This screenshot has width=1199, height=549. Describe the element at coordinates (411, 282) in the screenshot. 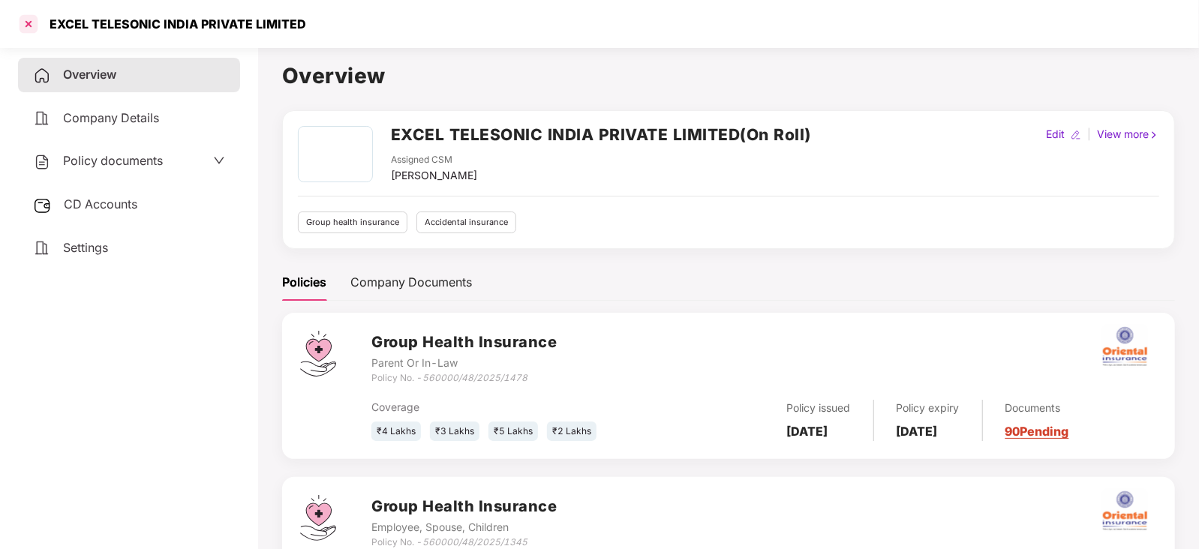

I see `div: Company Documents` at that location.